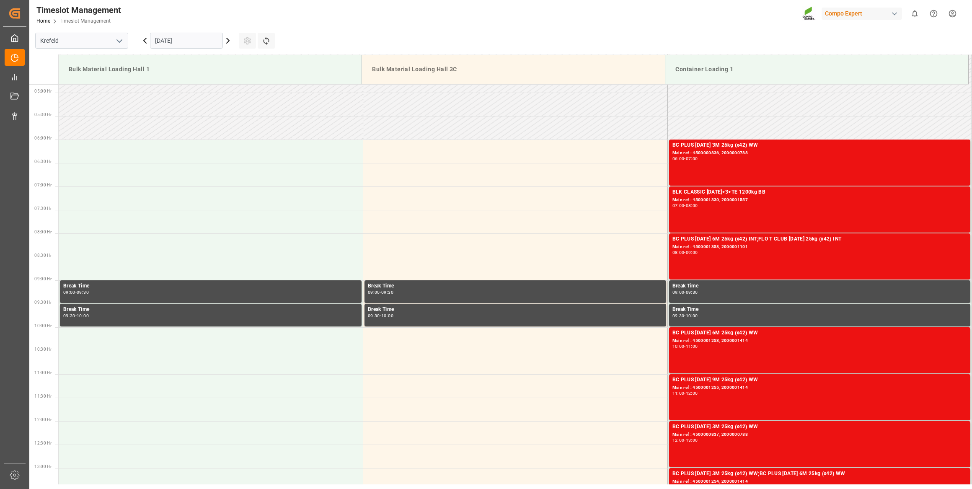  Describe the element at coordinates (513, 69) in the screenshot. I see `div: Bulk Material Loading Hall 3C` at that location.